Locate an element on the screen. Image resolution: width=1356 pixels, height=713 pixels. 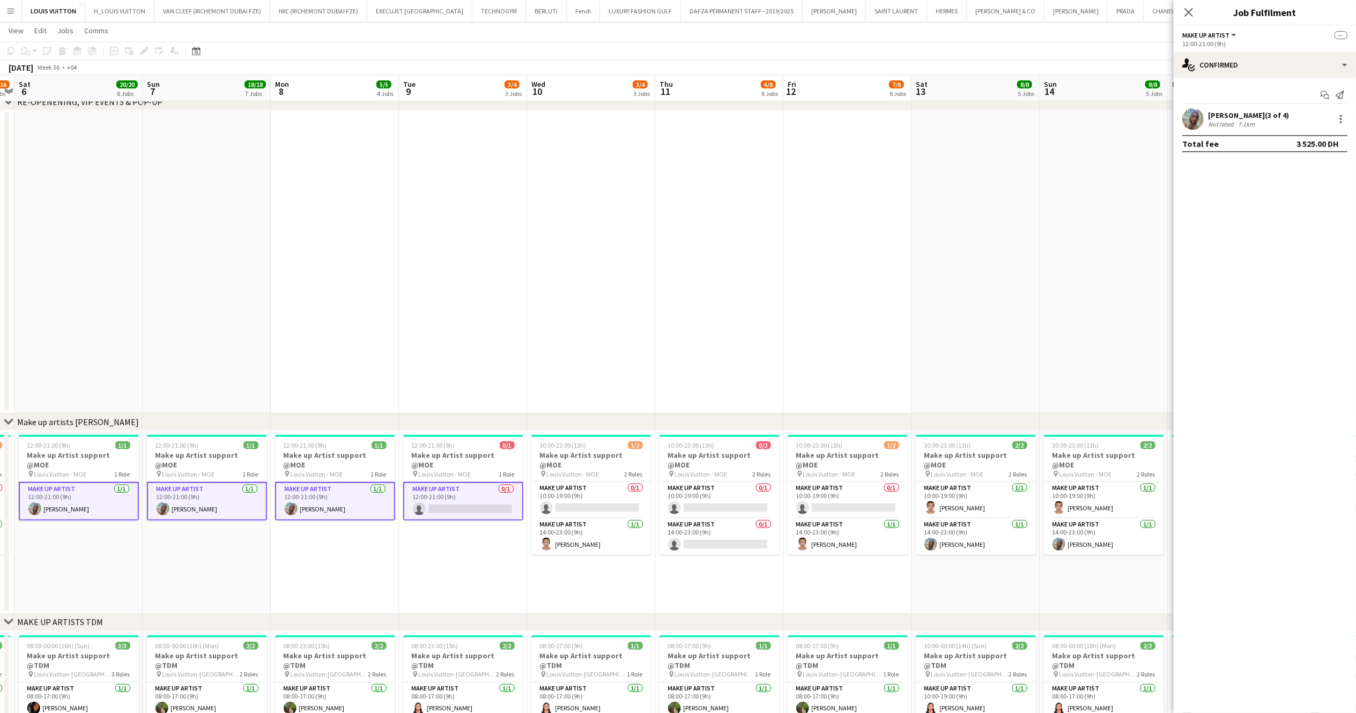
button: H_LOUIS VUITTON is located at coordinates (120, 11).